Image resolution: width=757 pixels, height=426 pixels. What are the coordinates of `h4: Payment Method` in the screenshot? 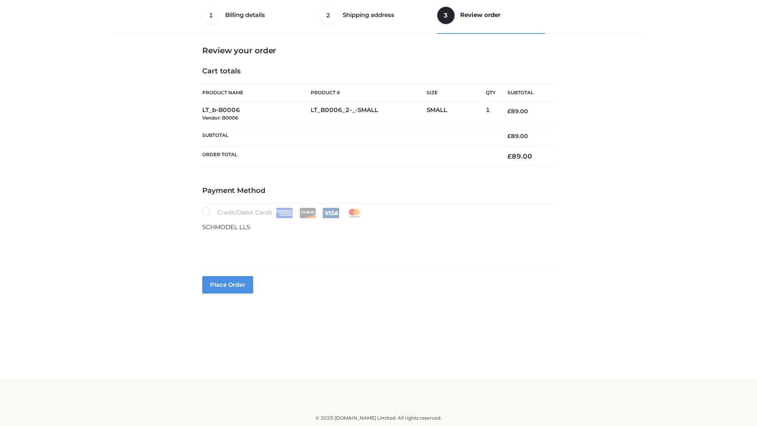 It's located at (379, 191).